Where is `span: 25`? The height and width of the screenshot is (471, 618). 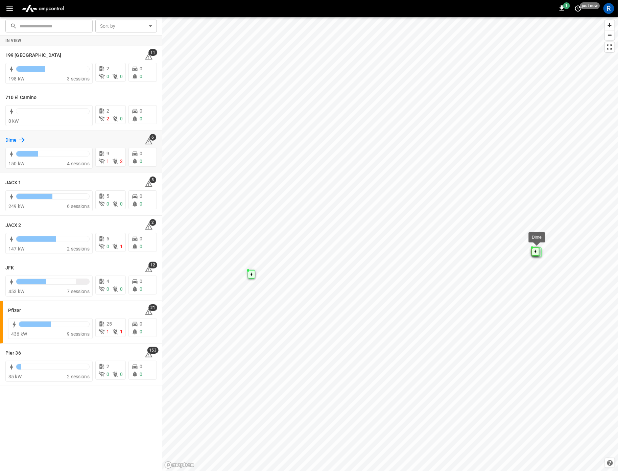 span: 25 is located at coordinates (109, 324).